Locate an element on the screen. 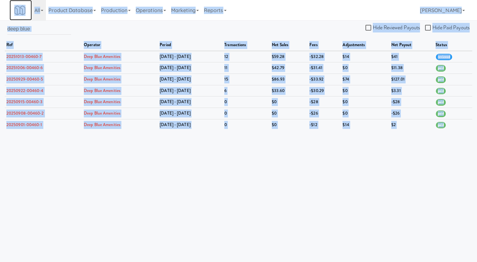  td: 11 is located at coordinates (246, 68).